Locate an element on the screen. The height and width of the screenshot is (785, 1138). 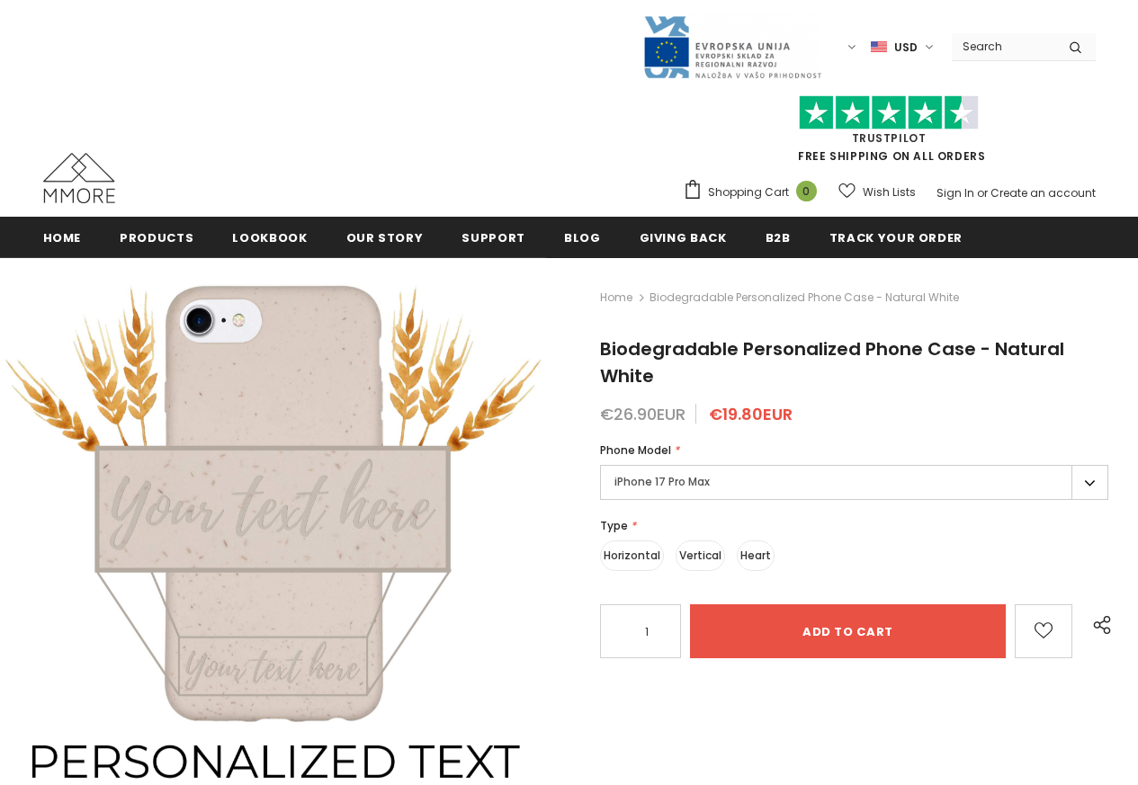
span: Shopping Cart is located at coordinates (748, 192).